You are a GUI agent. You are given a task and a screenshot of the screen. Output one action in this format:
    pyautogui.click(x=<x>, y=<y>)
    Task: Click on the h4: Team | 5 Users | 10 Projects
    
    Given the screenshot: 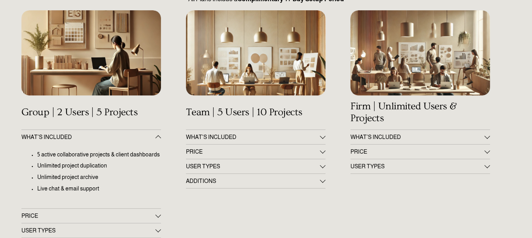 What is the action you would take?
    pyautogui.click(x=256, y=113)
    